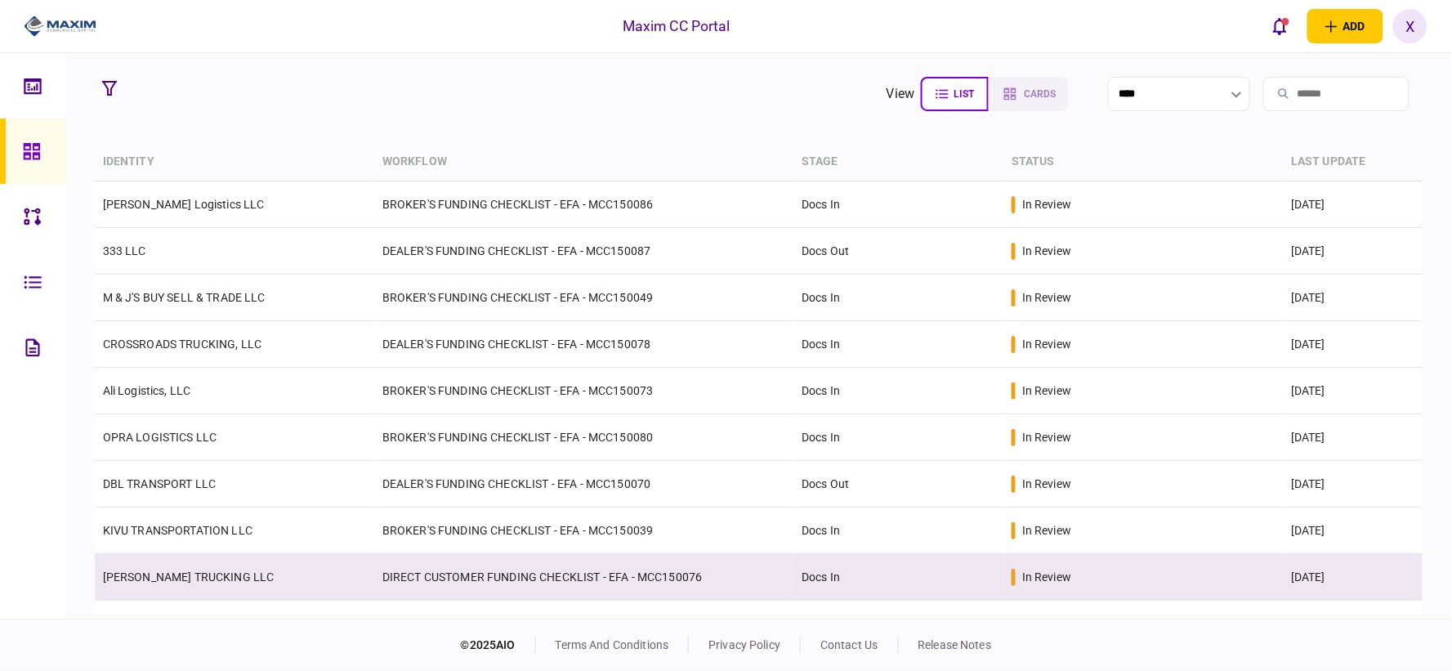 The width and height of the screenshot is (1452, 671). What do you see at coordinates (583, 162) in the screenshot?
I see `th: workflow` at bounding box center [583, 162].